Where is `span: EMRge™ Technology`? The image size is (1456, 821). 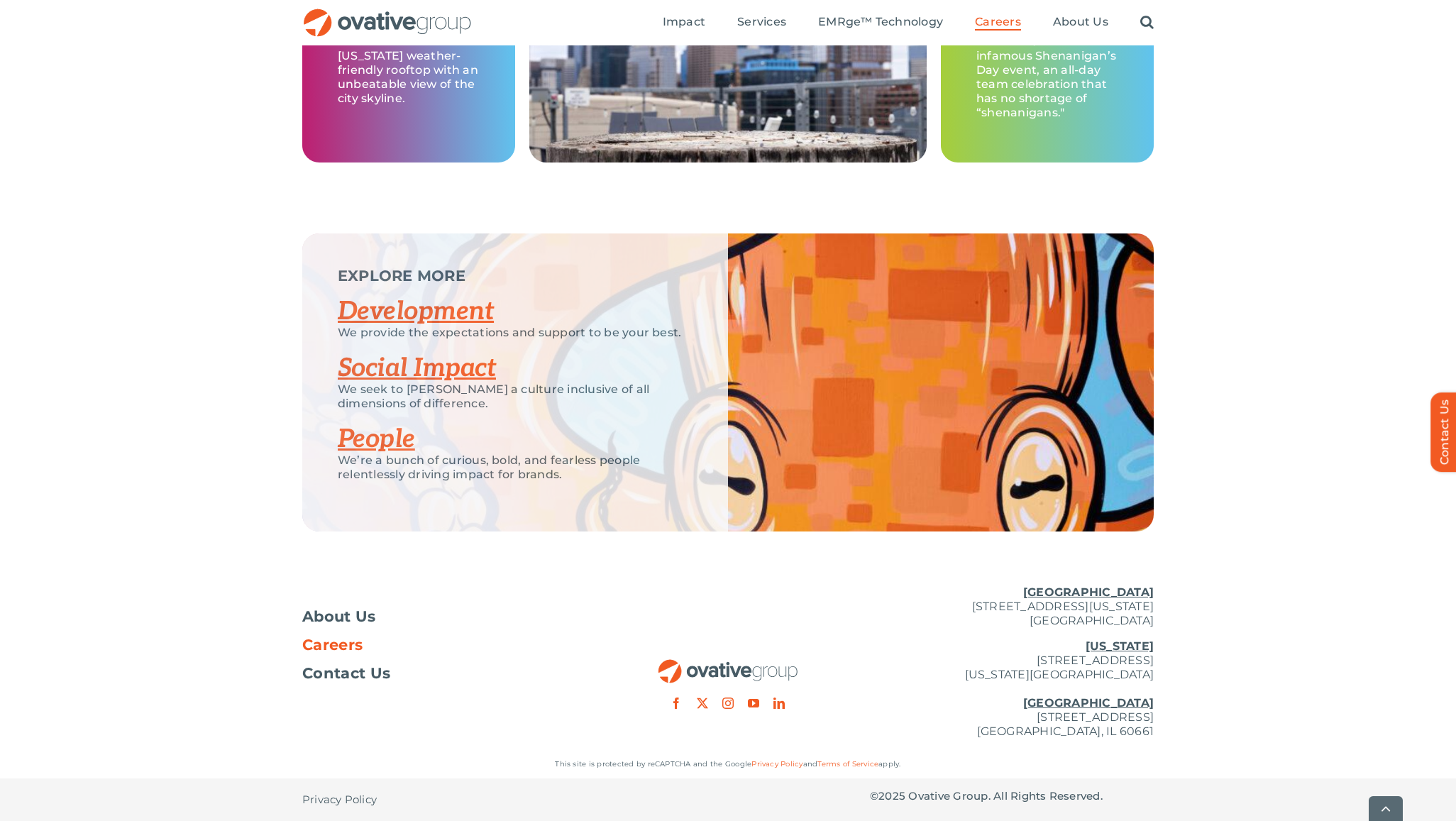 span: EMRge™ Technology is located at coordinates (881, 22).